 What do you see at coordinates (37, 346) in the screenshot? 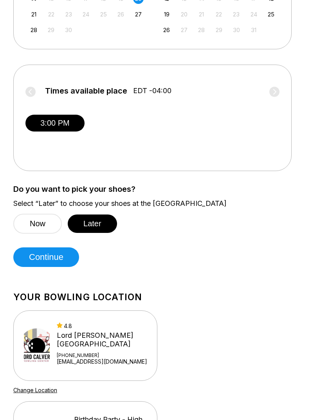
I see `img: Lord Calvert Bowling Center` at bounding box center [37, 346].